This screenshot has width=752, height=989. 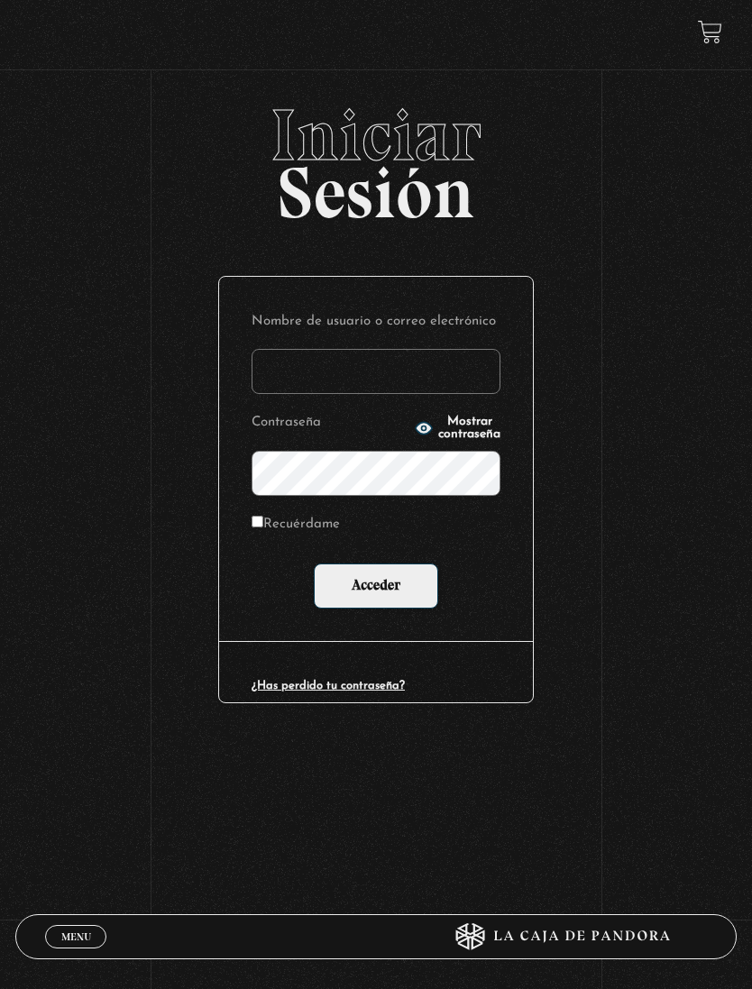 I want to click on span: Iniciar, so click(x=376, y=135).